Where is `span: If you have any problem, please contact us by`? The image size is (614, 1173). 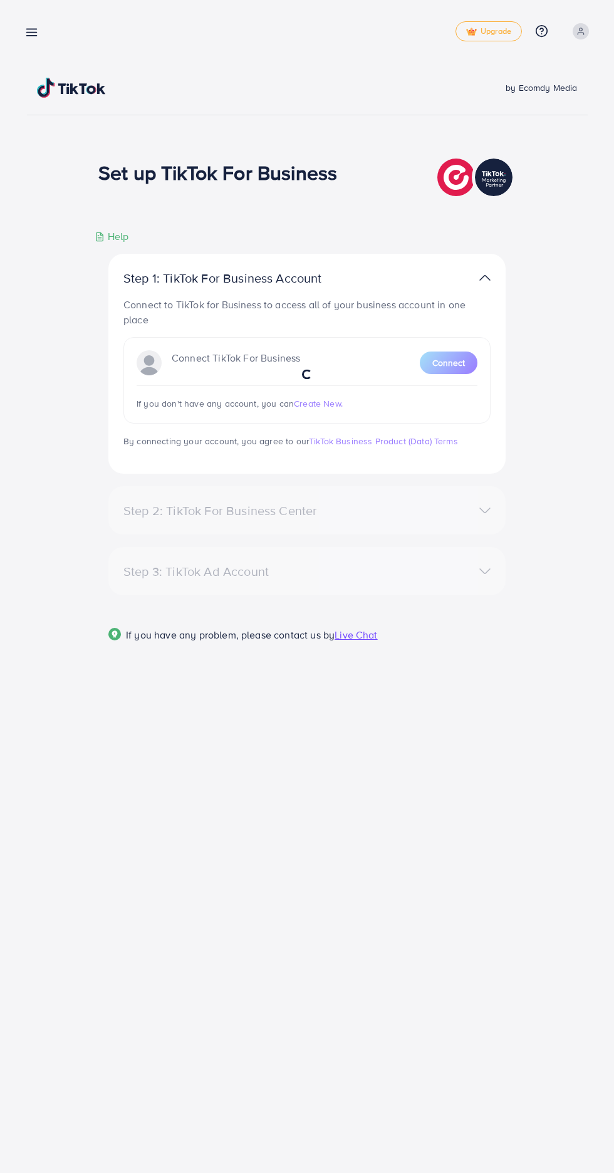
span: If you have any problem, please contact us by is located at coordinates (230, 635).